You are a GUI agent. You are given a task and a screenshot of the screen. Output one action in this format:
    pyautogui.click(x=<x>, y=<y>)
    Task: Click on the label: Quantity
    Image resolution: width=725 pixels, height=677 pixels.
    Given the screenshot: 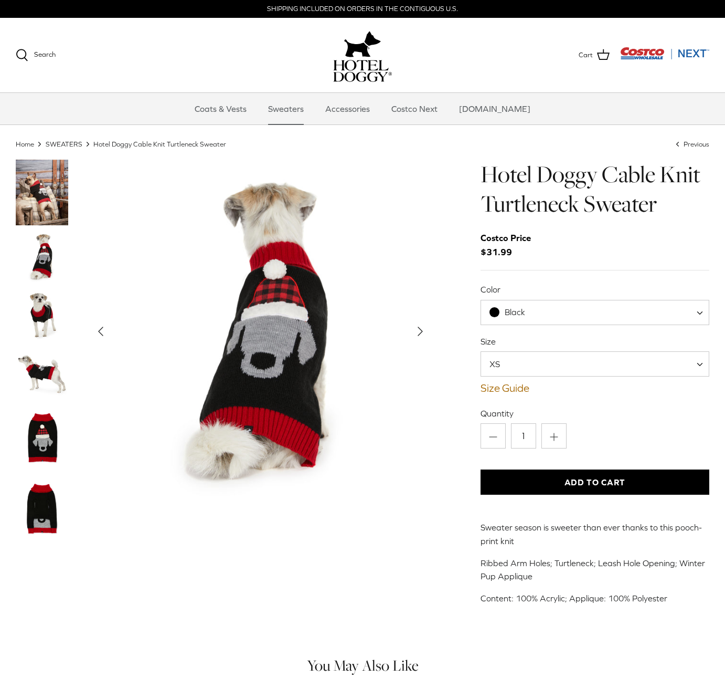 What is the action you would take?
    pyautogui.click(x=595, y=413)
    